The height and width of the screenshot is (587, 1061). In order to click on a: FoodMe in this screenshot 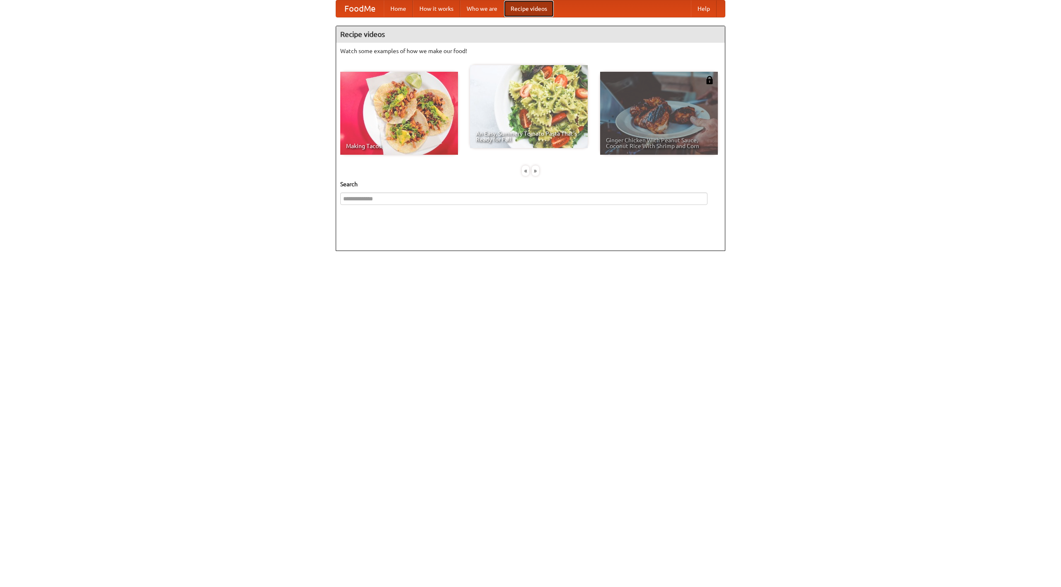, I will do `click(360, 9)`.